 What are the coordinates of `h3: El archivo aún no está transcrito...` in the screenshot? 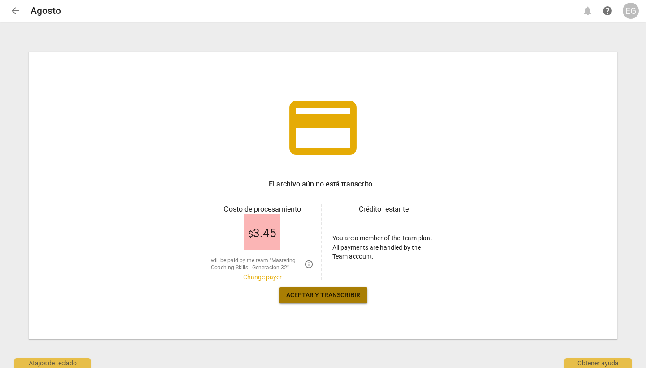 It's located at (323, 184).